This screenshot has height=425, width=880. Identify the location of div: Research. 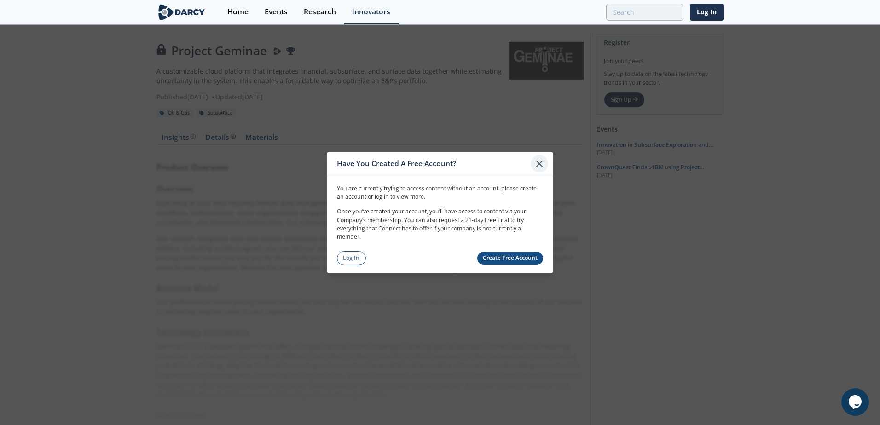
(320, 12).